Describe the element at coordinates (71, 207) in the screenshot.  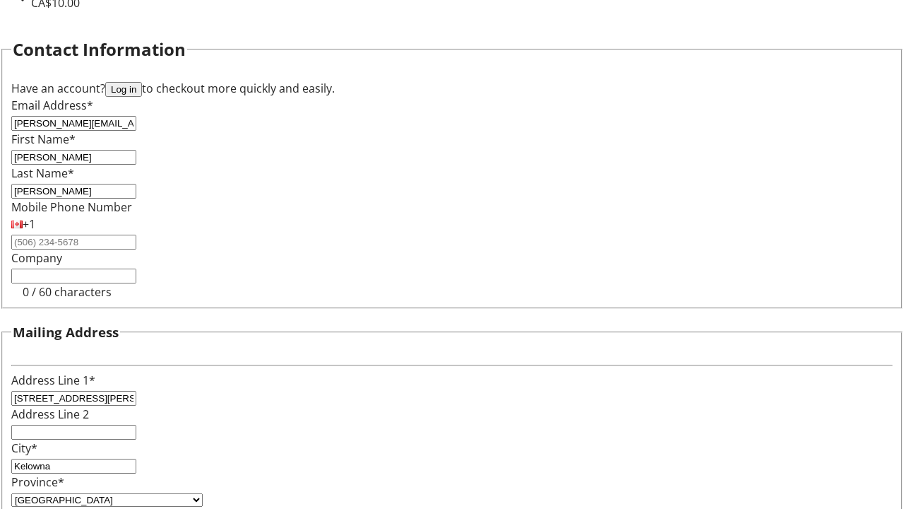
I see `label: Mobile Phone Number` at that location.